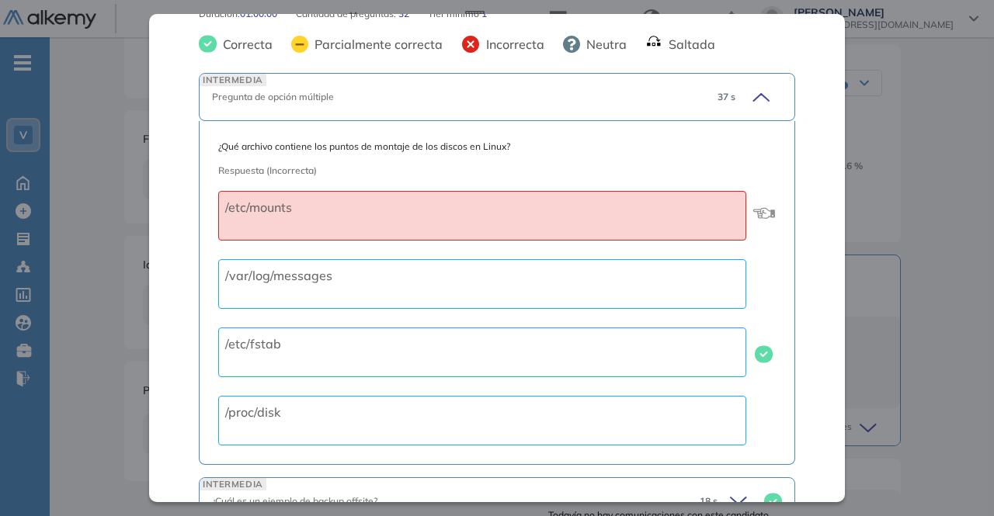 The height and width of the screenshot is (516, 994). Describe the element at coordinates (497, 147) in the screenshot. I see `span: ¿Qué archivo contiene los puntos de montaje de los discos en Linux?` at that location.